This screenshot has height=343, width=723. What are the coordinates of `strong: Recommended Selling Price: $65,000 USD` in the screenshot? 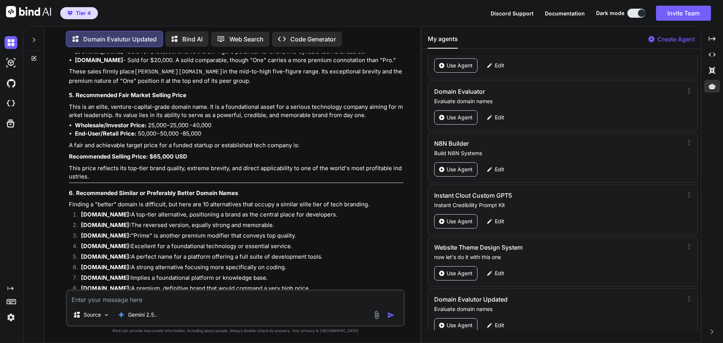 It's located at (128, 156).